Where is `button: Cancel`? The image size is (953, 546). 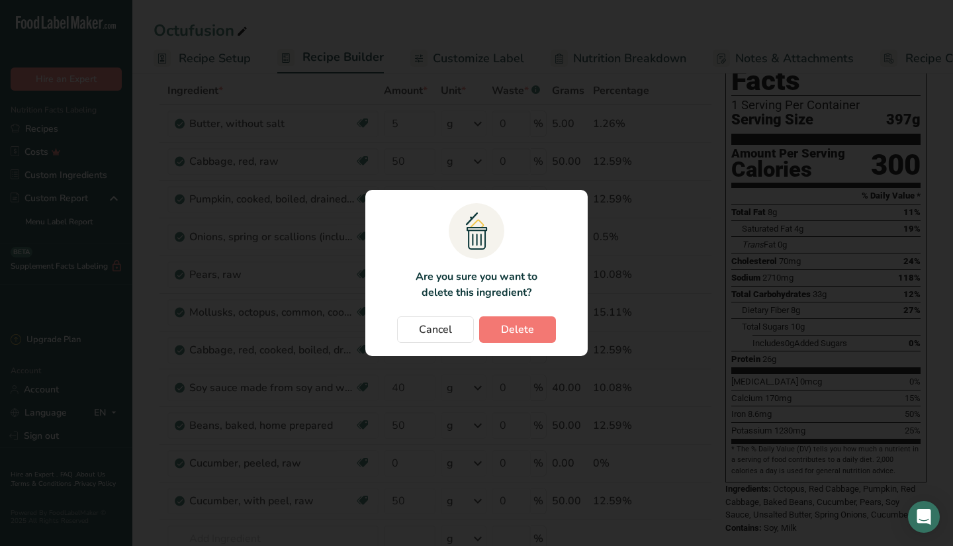
button: Cancel is located at coordinates (436, 330).